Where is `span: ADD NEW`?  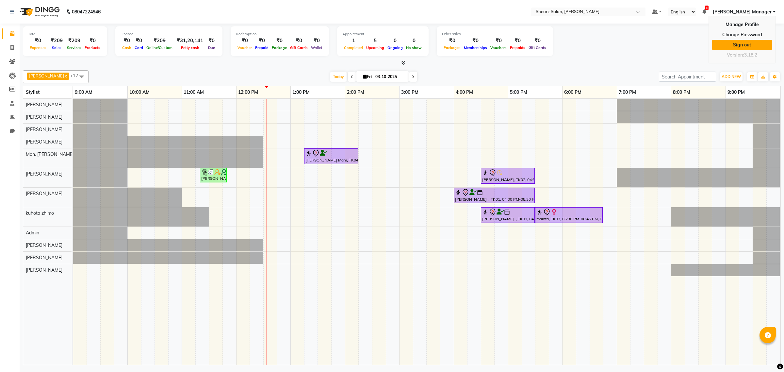
span: ADD NEW is located at coordinates (731, 76).